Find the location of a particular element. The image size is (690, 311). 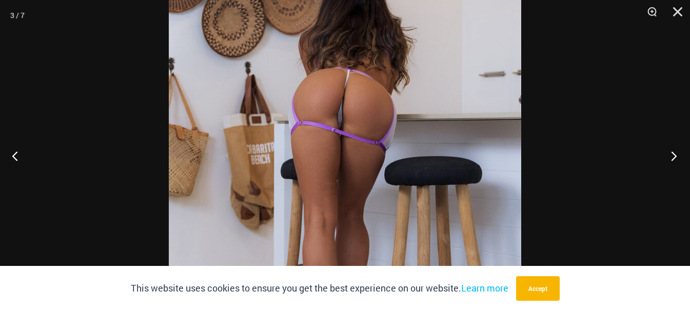

button: Accept is located at coordinates (537, 289).